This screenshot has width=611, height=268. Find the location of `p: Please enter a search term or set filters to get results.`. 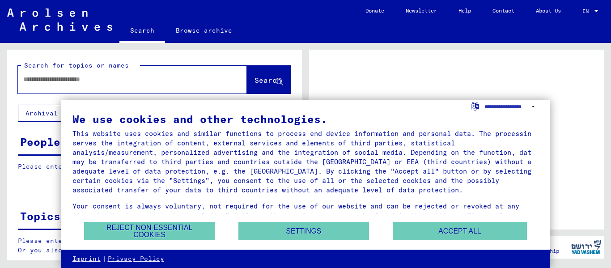

p: Please enter a search term or set filters to get results. is located at coordinates (154, 167).